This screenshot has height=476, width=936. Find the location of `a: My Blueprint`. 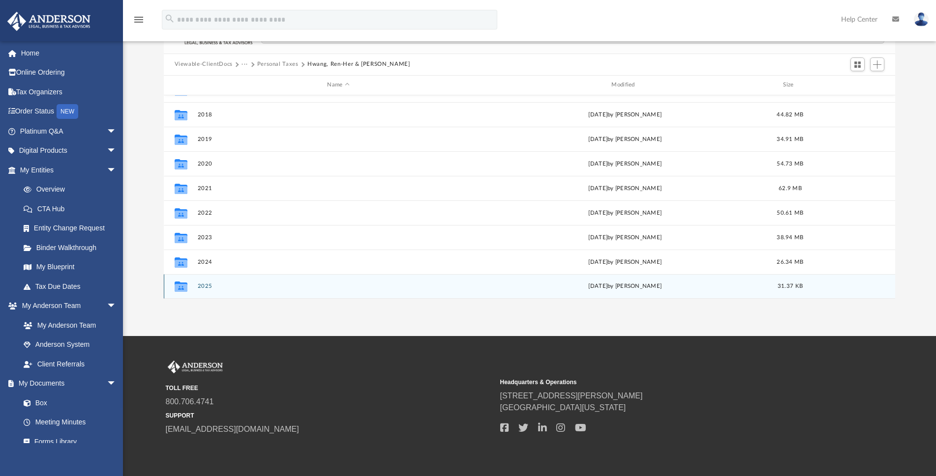

a: My Blueprint is located at coordinates (70, 267).